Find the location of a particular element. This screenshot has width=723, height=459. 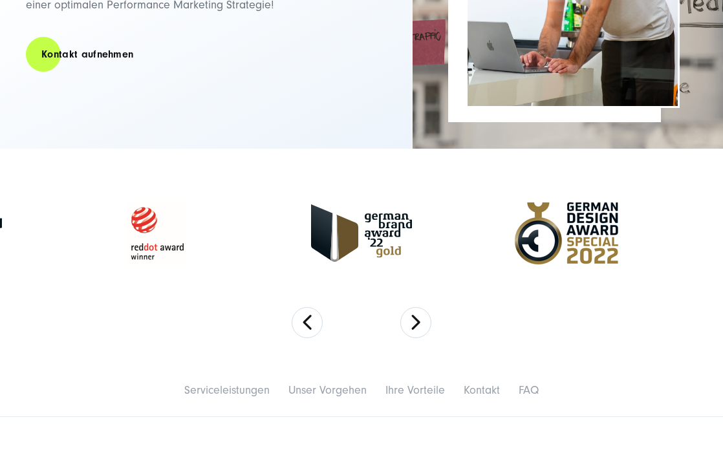

a: Unser Vorgehen is located at coordinates (327, 390).